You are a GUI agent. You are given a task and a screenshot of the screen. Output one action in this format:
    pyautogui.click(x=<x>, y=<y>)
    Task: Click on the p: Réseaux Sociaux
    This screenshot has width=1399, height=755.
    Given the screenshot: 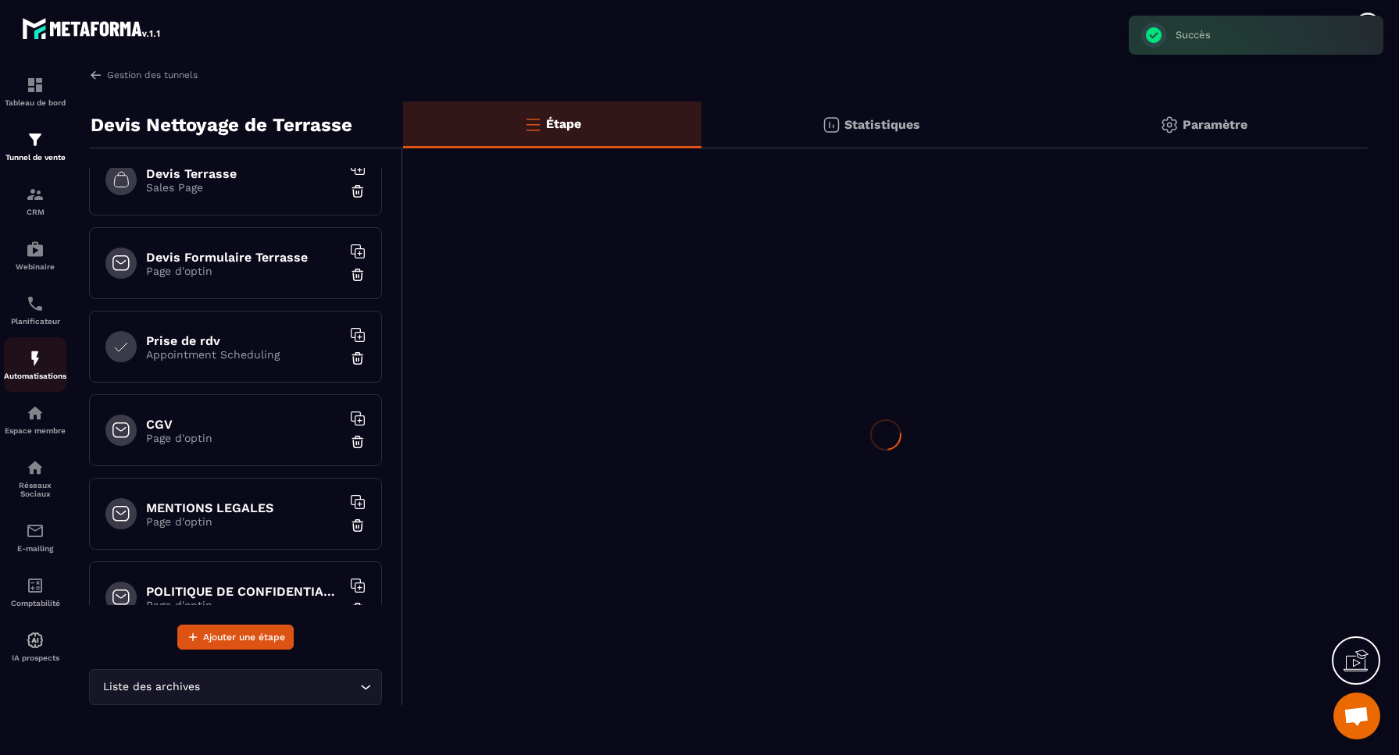 What is the action you would take?
    pyautogui.click(x=35, y=490)
    